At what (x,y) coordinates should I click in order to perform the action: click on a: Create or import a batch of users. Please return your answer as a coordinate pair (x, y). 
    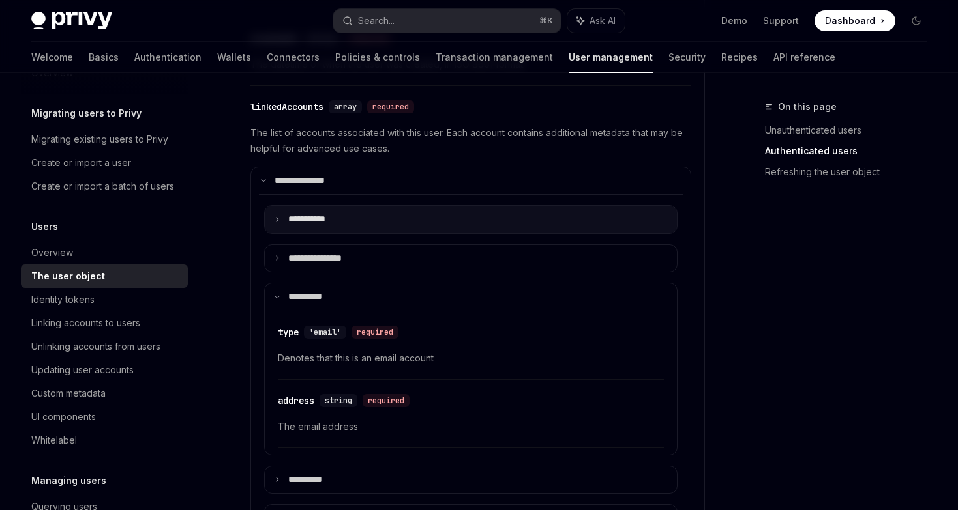
    Looking at the image, I should click on (104, 186).